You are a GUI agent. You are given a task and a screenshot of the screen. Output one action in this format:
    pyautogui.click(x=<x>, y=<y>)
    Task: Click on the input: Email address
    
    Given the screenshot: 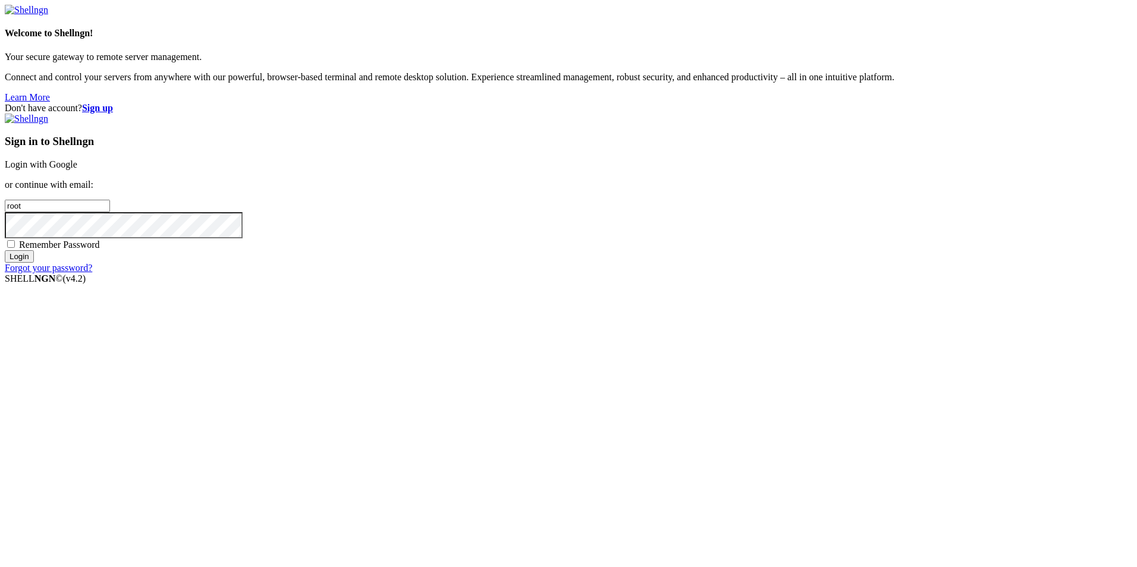 What is the action you would take?
    pyautogui.click(x=57, y=206)
    